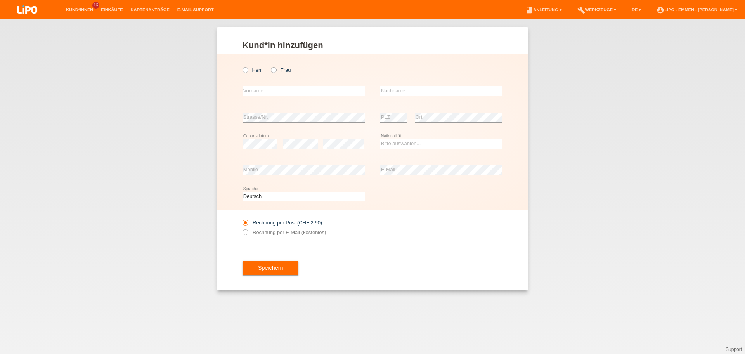  Describe the element at coordinates (284, 232) in the screenshot. I see `label: Rechnung per E-Mail (kostenlos)` at that location.